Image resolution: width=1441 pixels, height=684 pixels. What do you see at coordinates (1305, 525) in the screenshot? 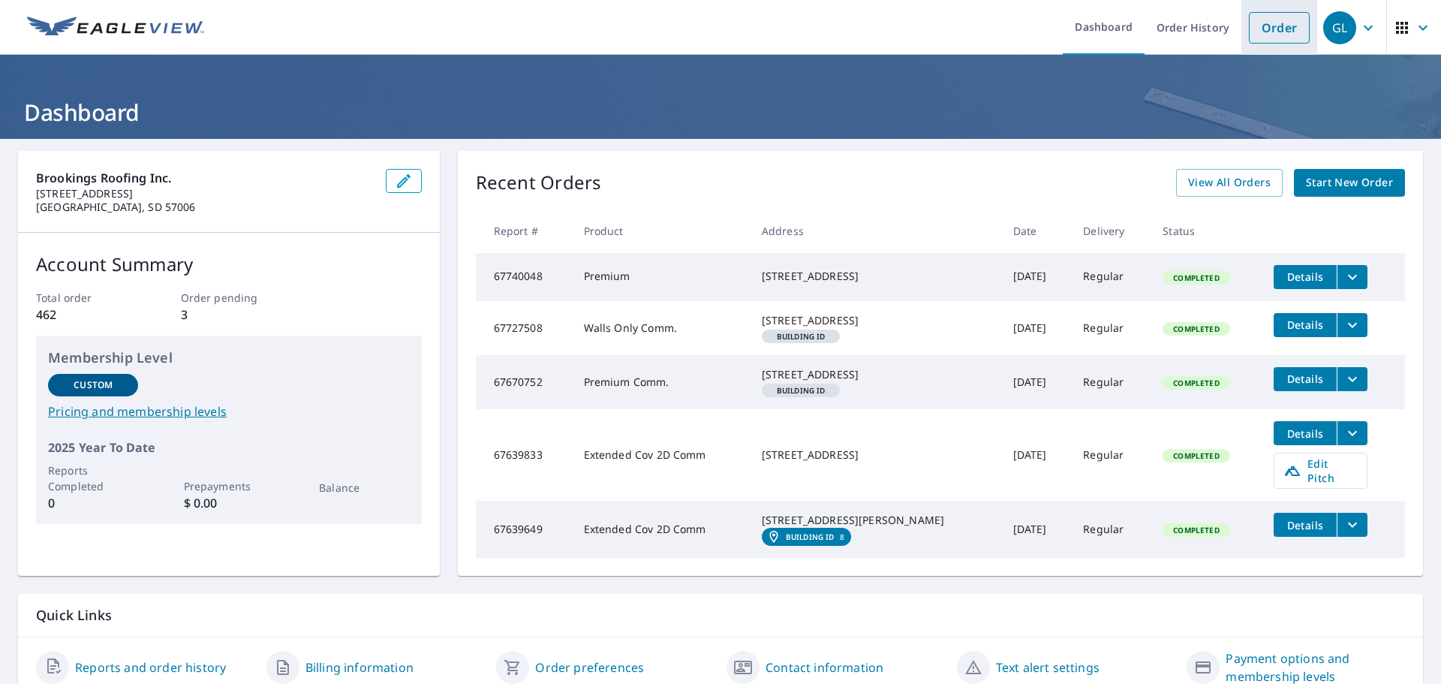
I see `button: detailsBtn-67639649` at bounding box center [1305, 525].